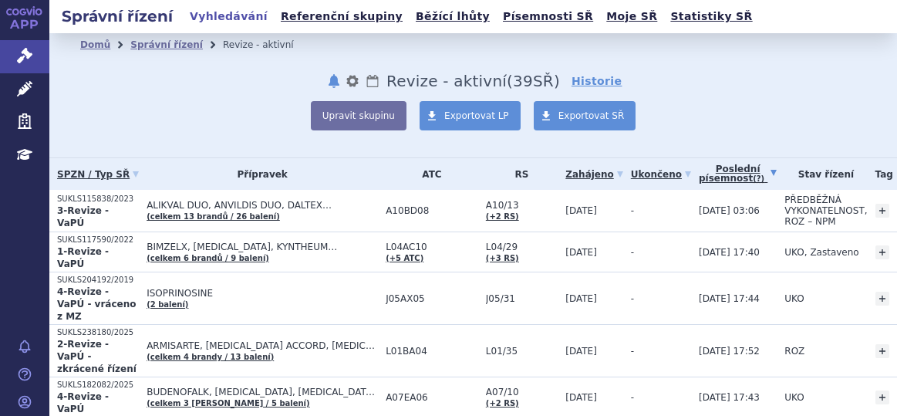 The image size is (897, 416). What do you see at coordinates (632, 16) in the screenshot?
I see `a: Moje SŘ` at bounding box center [632, 16].